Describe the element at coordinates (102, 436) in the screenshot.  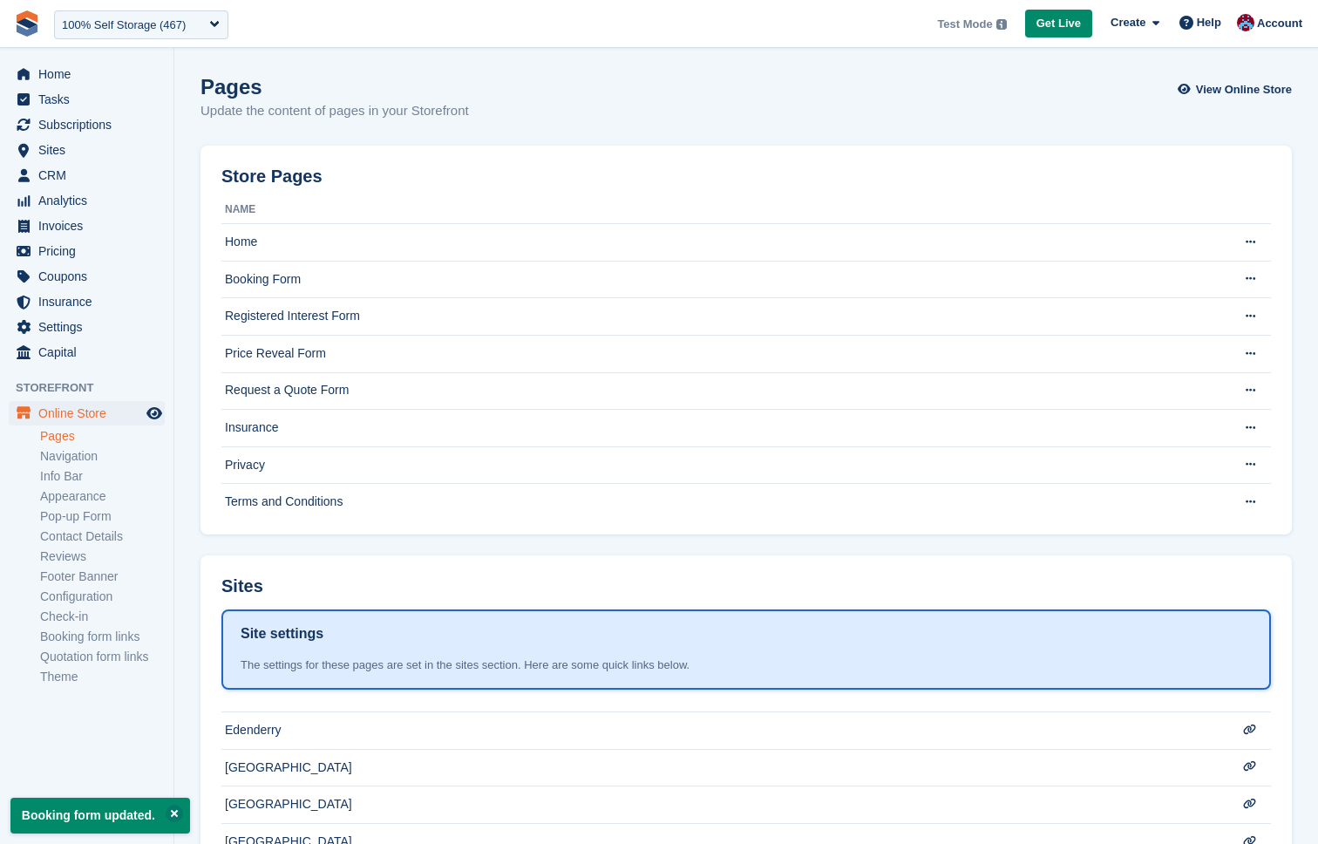
I see `a: Pages` at that location.